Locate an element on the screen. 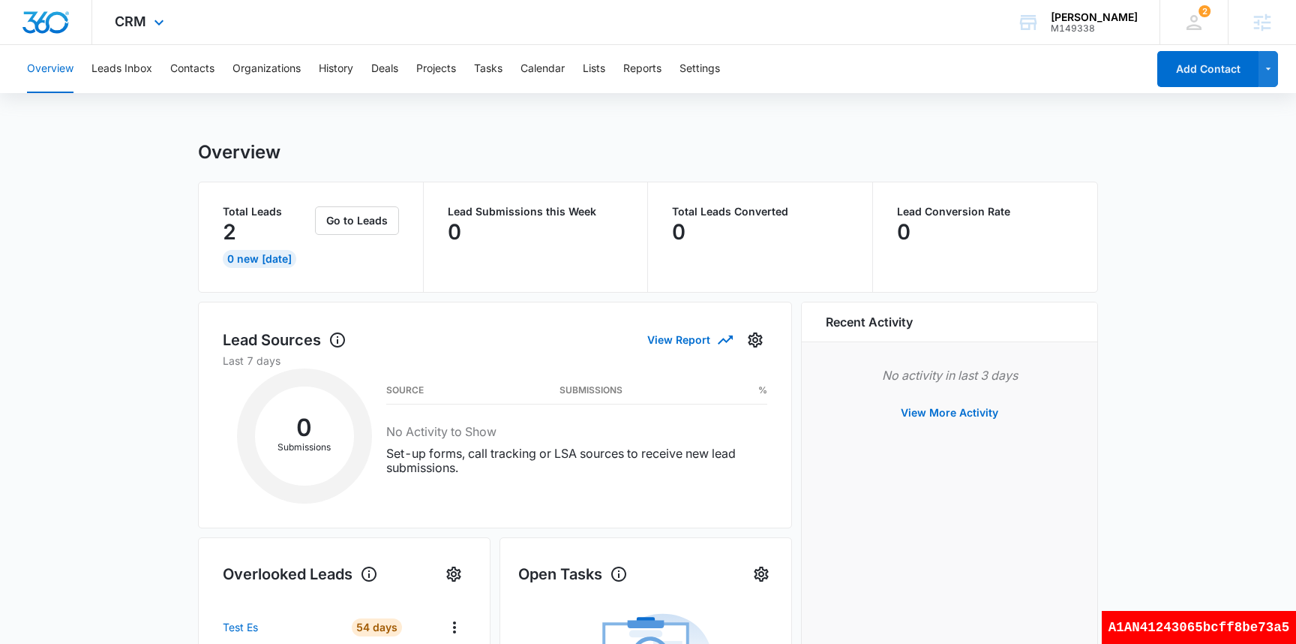 Image resolution: width=1296 pixels, height=644 pixels. h6: Recent Activity is located at coordinates (869, 322).